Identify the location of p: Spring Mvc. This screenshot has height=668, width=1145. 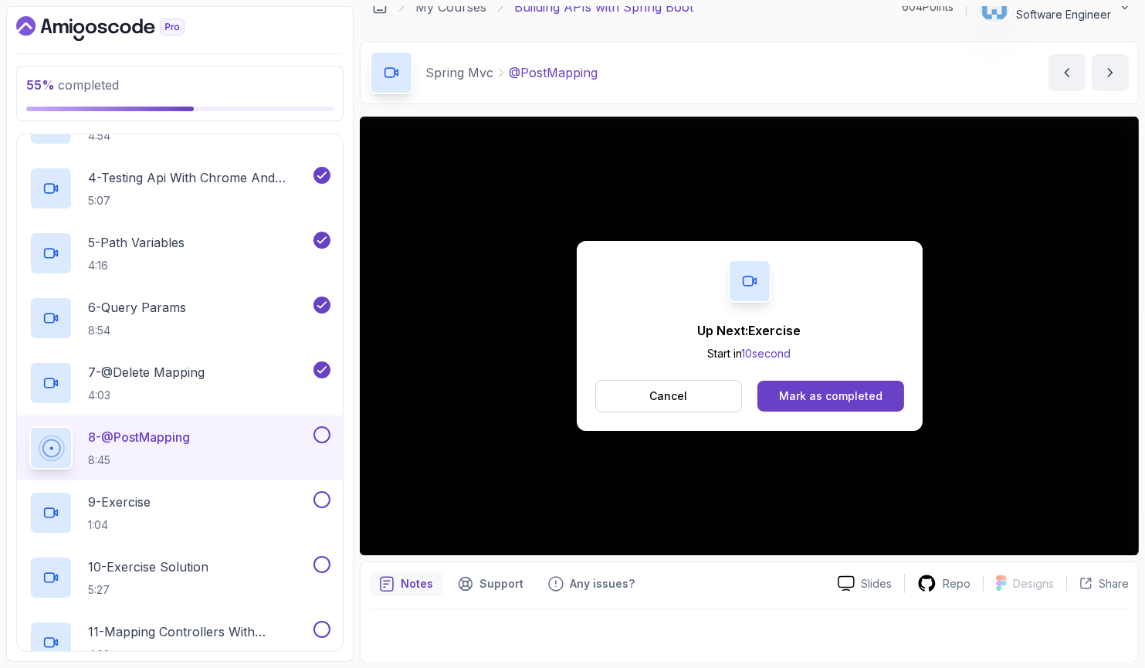
(459, 73).